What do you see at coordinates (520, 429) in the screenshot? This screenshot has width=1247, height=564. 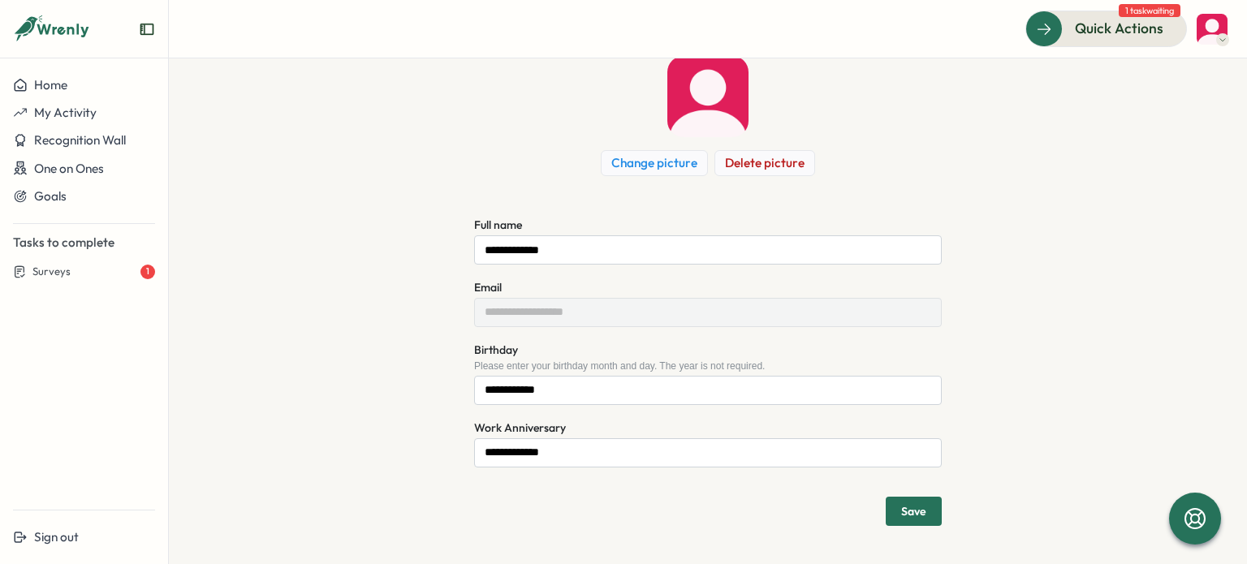 I see `label: Work Anniversary` at bounding box center [520, 429].